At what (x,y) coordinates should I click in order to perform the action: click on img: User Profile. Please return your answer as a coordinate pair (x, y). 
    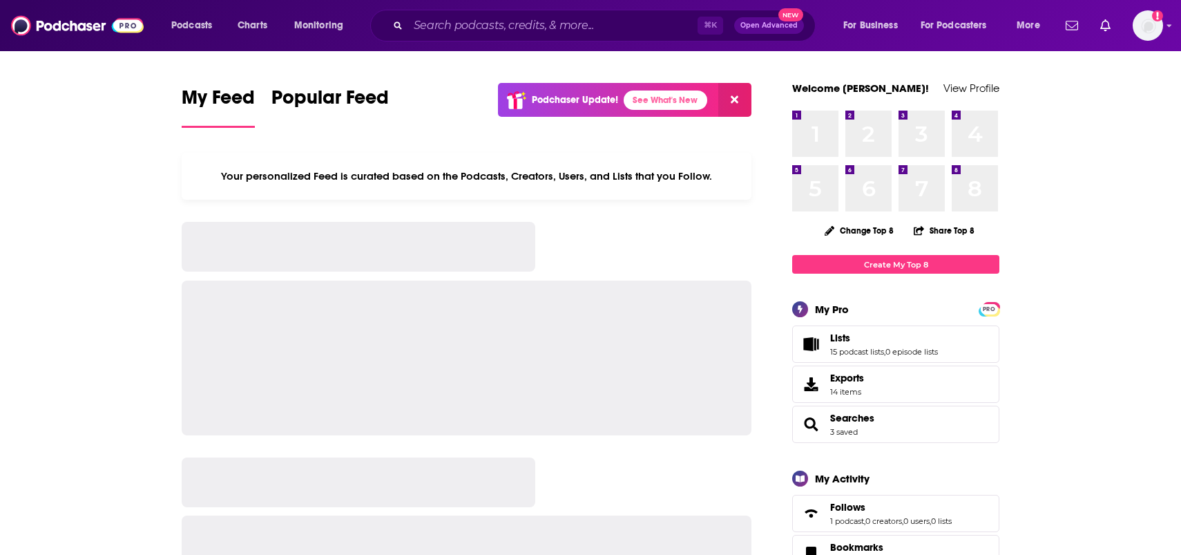
    Looking at the image, I should click on (1148, 26).